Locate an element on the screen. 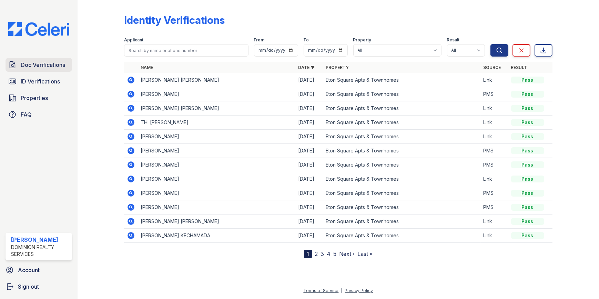  a: Name is located at coordinates (147, 67).